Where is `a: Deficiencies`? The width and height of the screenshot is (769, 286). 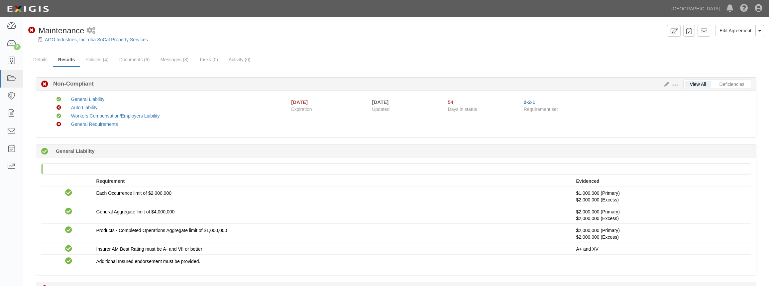
a: Deficiencies is located at coordinates (732, 84).